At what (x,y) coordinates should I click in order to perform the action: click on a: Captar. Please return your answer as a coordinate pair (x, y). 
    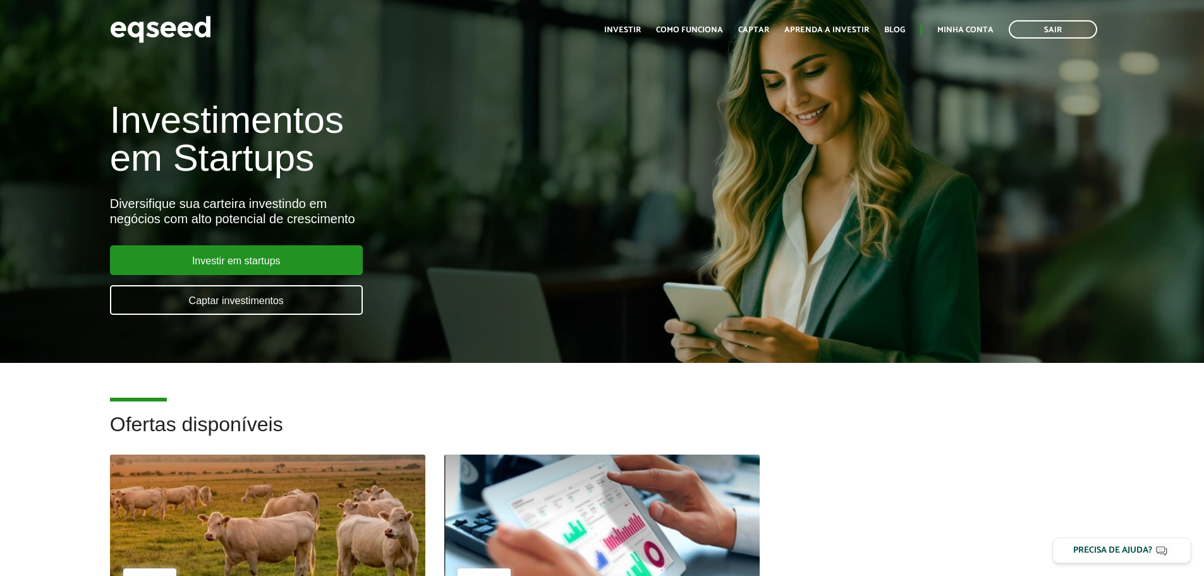
    Looking at the image, I should click on (753, 30).